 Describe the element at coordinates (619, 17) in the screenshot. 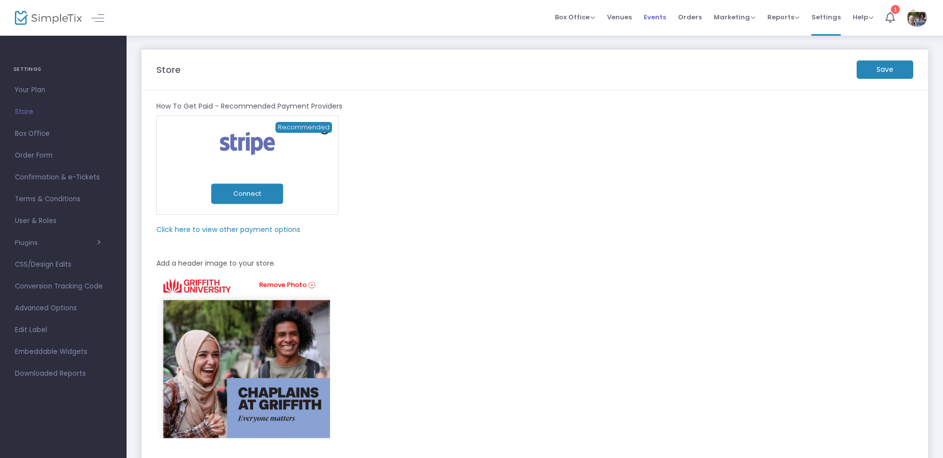

I see `span: Venues` at that location.